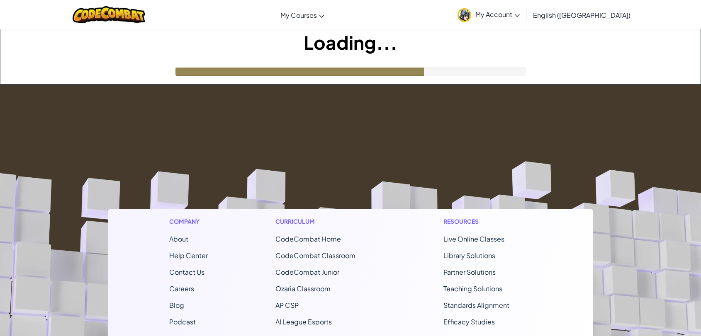 The height and width of the screenshot is (336, 701). Describe the element at coordinates (187, 272) in the screenshot. I see `span: Contact Us` at that location.